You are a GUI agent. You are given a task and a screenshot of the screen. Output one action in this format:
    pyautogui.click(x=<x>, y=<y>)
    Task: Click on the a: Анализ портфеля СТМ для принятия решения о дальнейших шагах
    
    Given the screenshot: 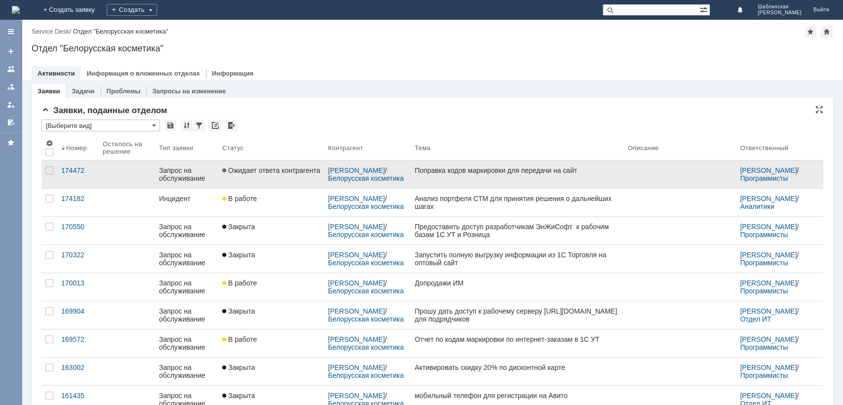 What is the action you would take?
    pyautogui.click(x=517, y=203)
    